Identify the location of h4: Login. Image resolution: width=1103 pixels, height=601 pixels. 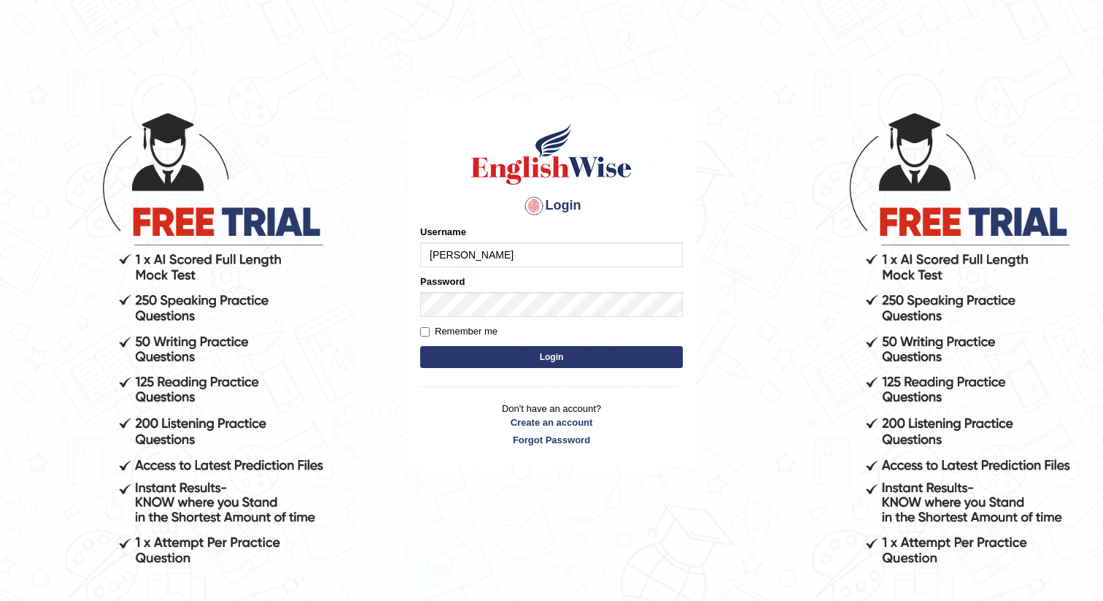
(552, 206).